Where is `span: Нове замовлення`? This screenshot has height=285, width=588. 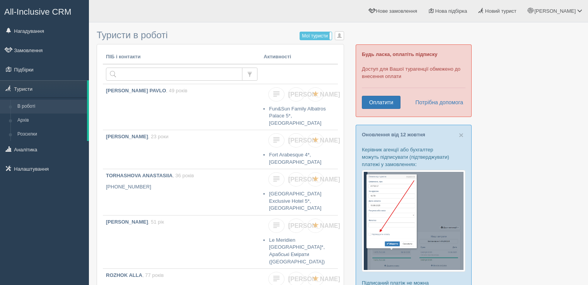 span: Нове замовлення is located at coordinates (396, 11).